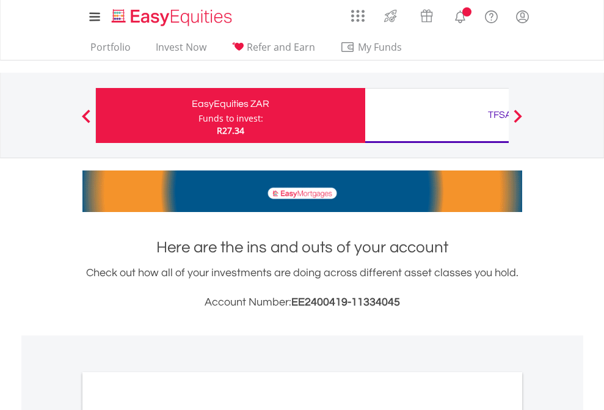 This screenshot has height=410, width=604. I want to click on div: Funds to invest:, so click(231, 119).